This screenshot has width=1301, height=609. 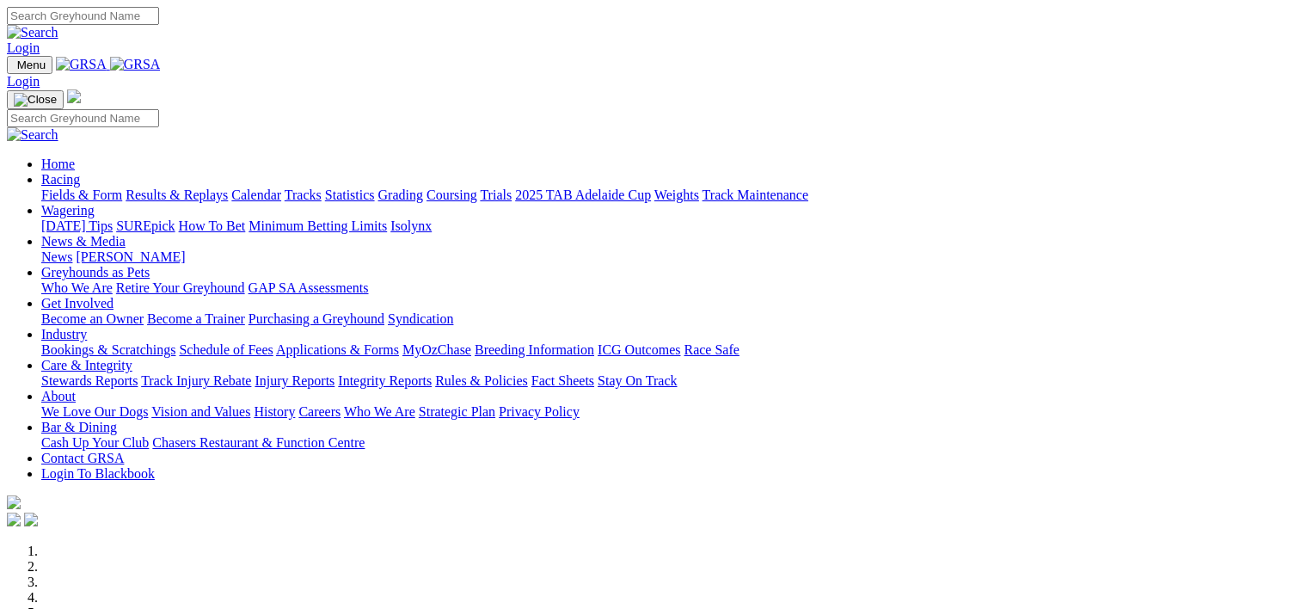 I want to click on a: Race Safe, so click(x=711, y=349).